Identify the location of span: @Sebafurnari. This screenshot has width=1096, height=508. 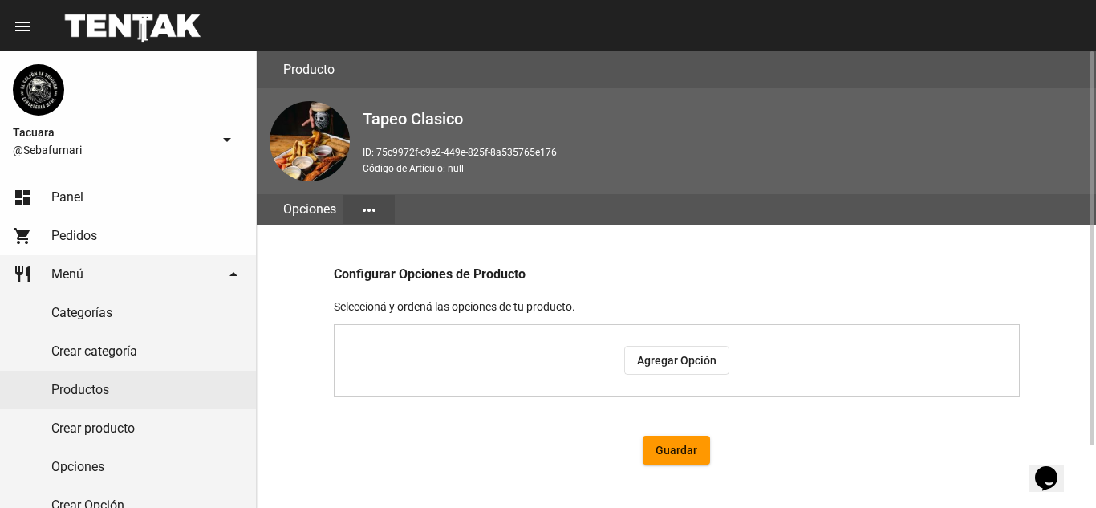
(112, 150).